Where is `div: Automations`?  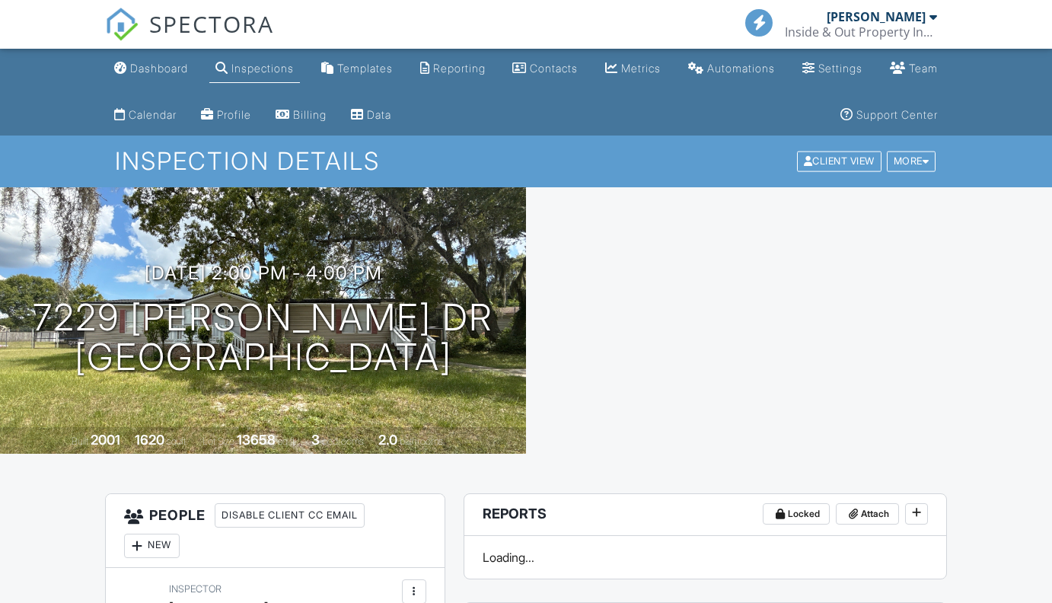 div: Automations is located at coordinates (741, 68).